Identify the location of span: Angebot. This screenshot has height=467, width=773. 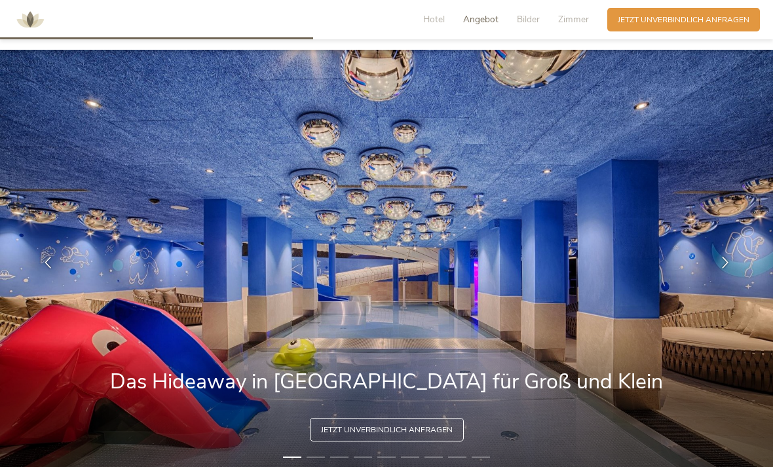
(481, 19).